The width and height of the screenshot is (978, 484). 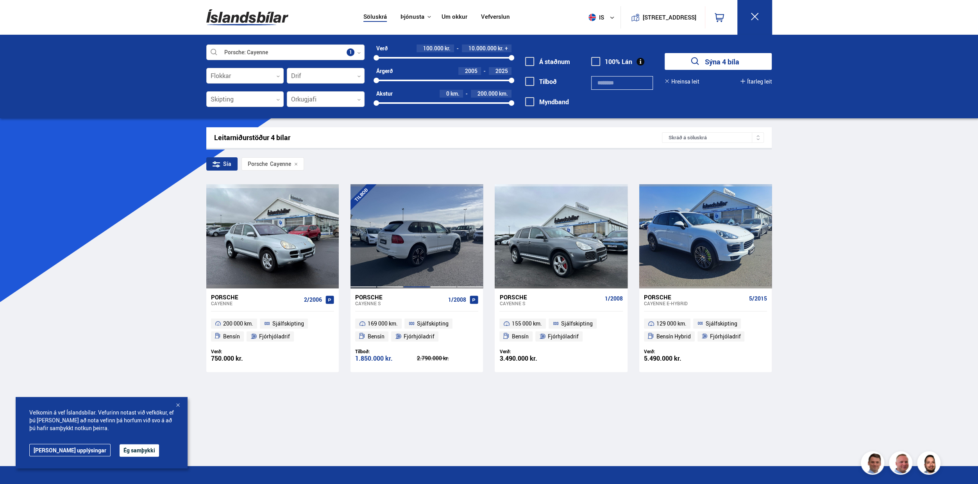 What do you see at coordinates (495, 17) in the screenshot?
I see `a: Vefverslun` at bounding box center [495, 17].